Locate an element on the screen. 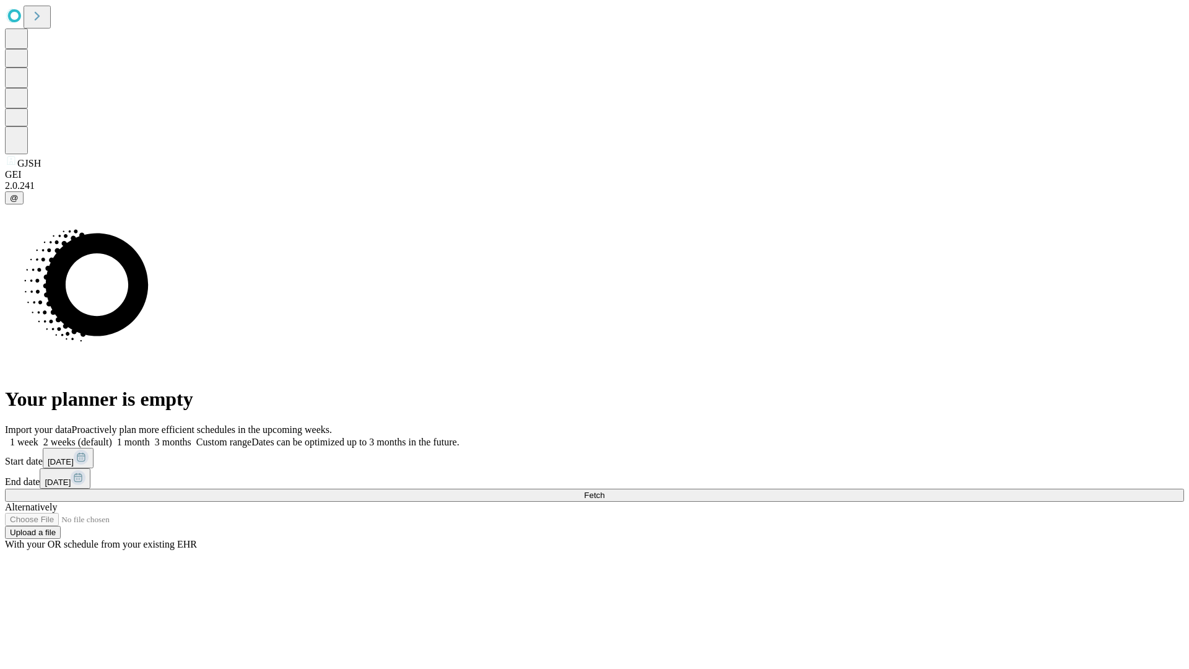 The height and width of the screenshot is (669, 1189). span: Proactively plan more efficient schedules in the upcoming weeks. is located at coordinates (202, 429).